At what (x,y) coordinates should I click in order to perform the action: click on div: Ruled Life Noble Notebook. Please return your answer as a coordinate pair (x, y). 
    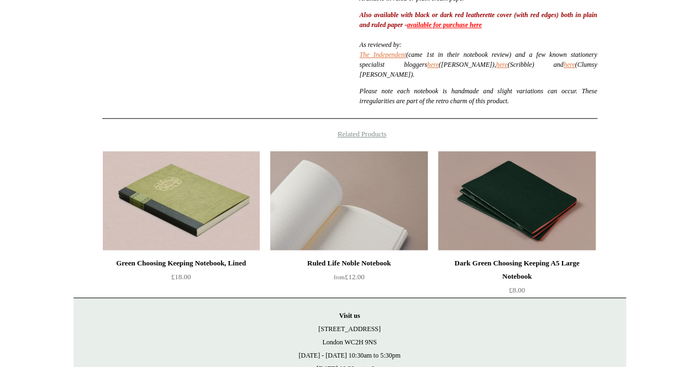
    Looking at the image, I should click on (349, 264).